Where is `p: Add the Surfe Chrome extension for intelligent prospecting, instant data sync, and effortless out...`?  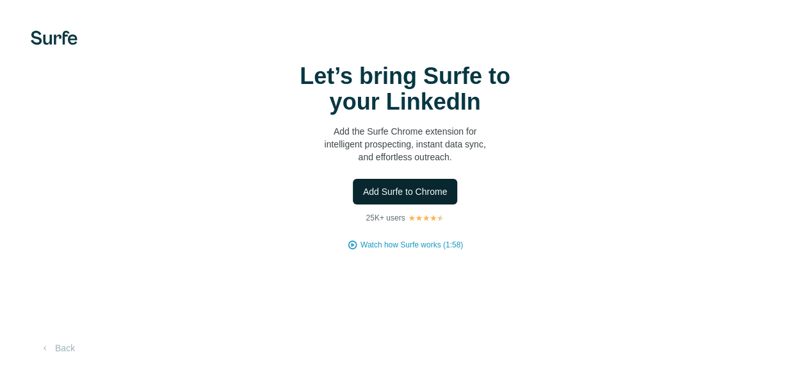
p: Add the Surfe Chrome extension for intelligent prospecting, instant data sync, and effortless out... is located at coordinates (405, 144).